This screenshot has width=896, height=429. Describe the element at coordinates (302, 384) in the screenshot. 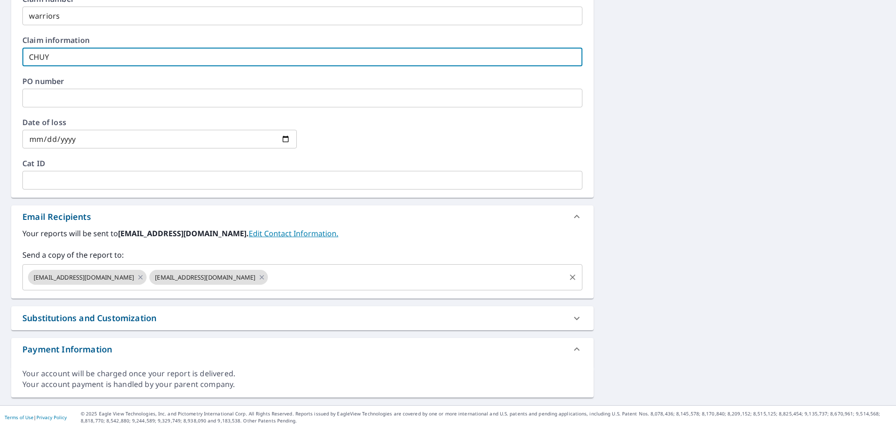

I see `div: Your account payment is handled by your parent company.` at that location.